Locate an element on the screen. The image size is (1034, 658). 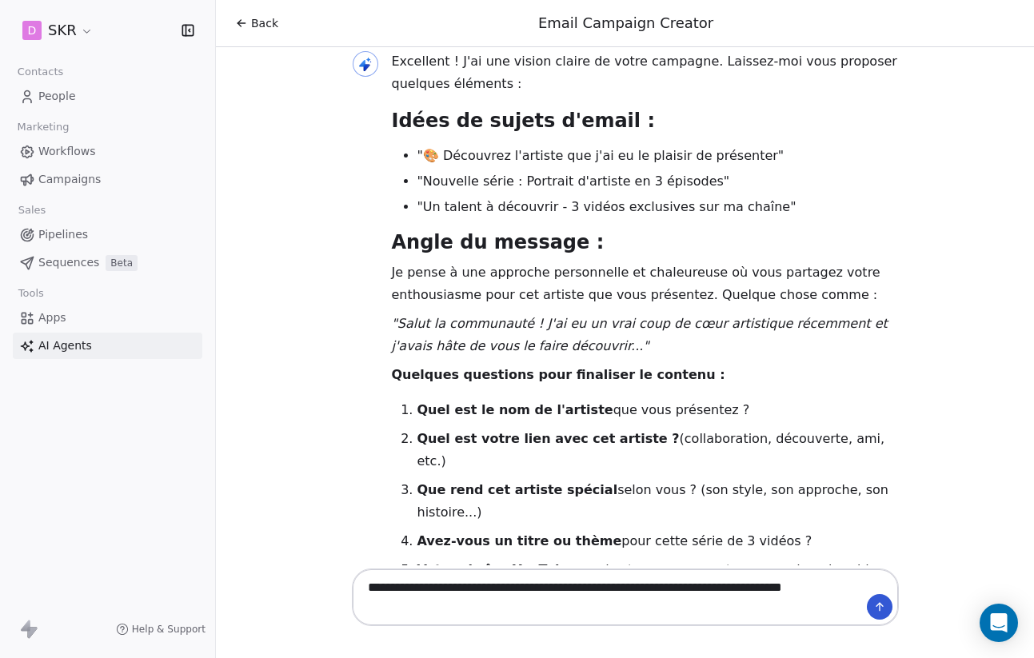
span: Tools is located at coordinates (30, 293).